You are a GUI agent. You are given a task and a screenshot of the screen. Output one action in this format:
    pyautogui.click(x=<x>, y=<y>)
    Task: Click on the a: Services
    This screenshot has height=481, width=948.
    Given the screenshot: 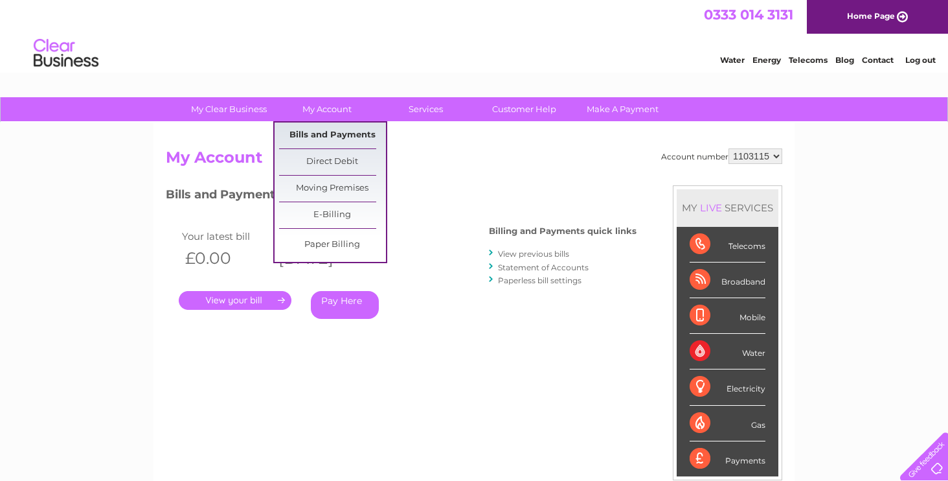 What is the action you would take?
    pyautogui.click(x=426, y=109)
    